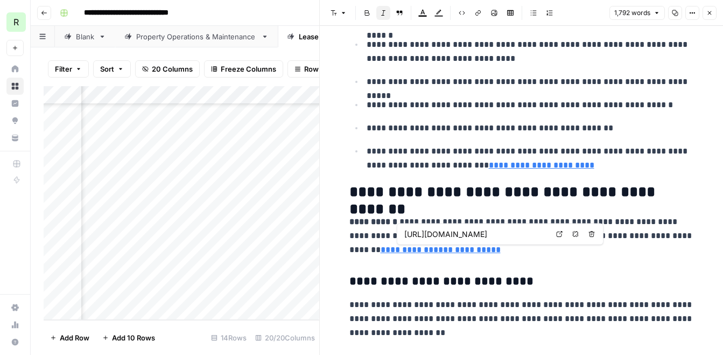  What do you see at coordinates (636, 13) in the screenshot?
I see `button: 1,792 words` at bounding box center [636, 13].